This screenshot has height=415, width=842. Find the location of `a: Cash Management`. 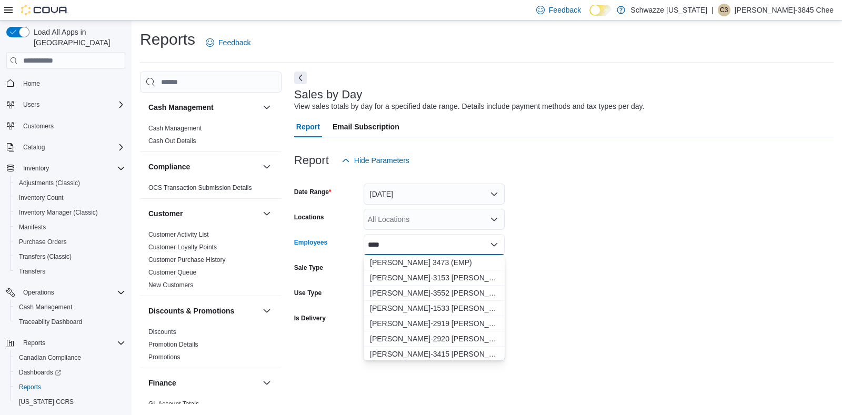

a: Cash Management is located at coordinates (175, 128).